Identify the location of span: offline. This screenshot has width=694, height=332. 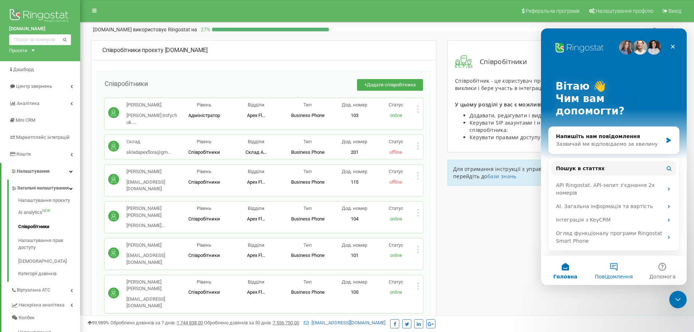
(396, 182).